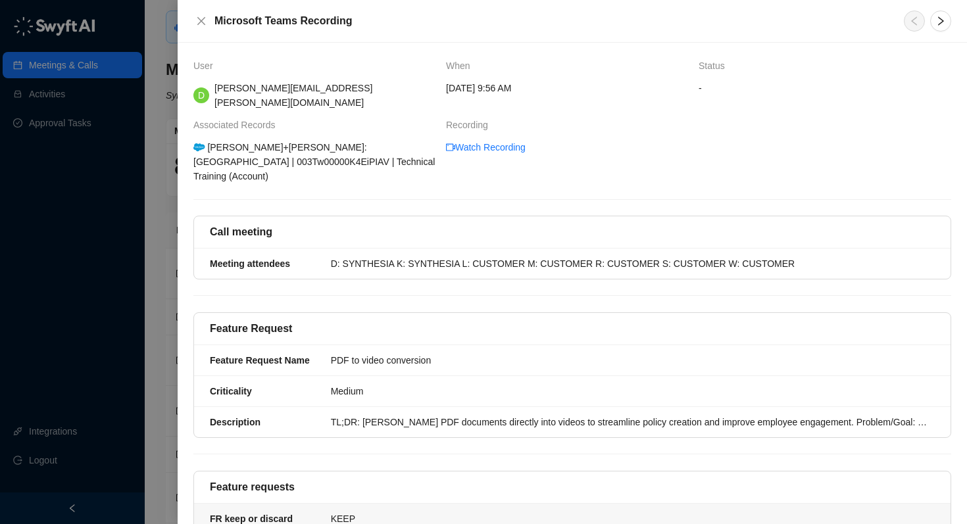  I want to click on strong: Meeting attendees, so click(250, 264).